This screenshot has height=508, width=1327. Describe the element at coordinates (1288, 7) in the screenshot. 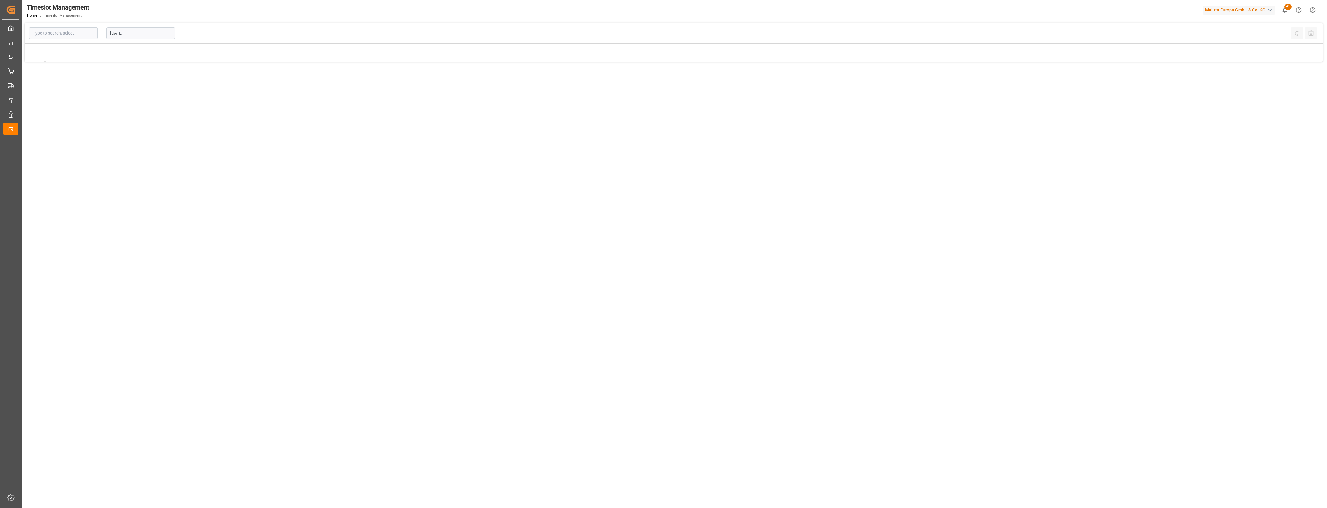

I see `span: 41` at that location.